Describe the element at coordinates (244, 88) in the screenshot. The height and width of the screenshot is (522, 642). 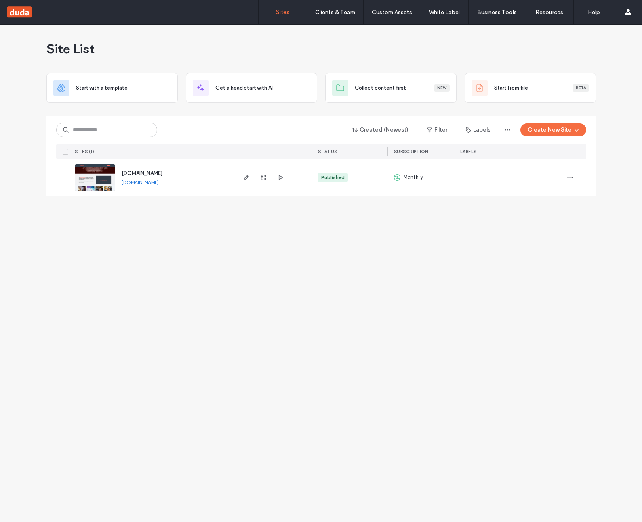
I see `span: Get a head start with AI` at that location.